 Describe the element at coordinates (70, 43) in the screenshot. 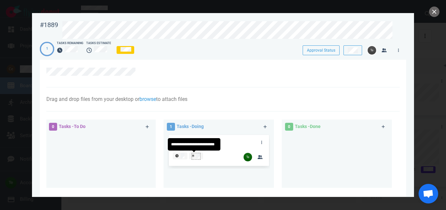

I see `div: Tasks Remaining` at that location.